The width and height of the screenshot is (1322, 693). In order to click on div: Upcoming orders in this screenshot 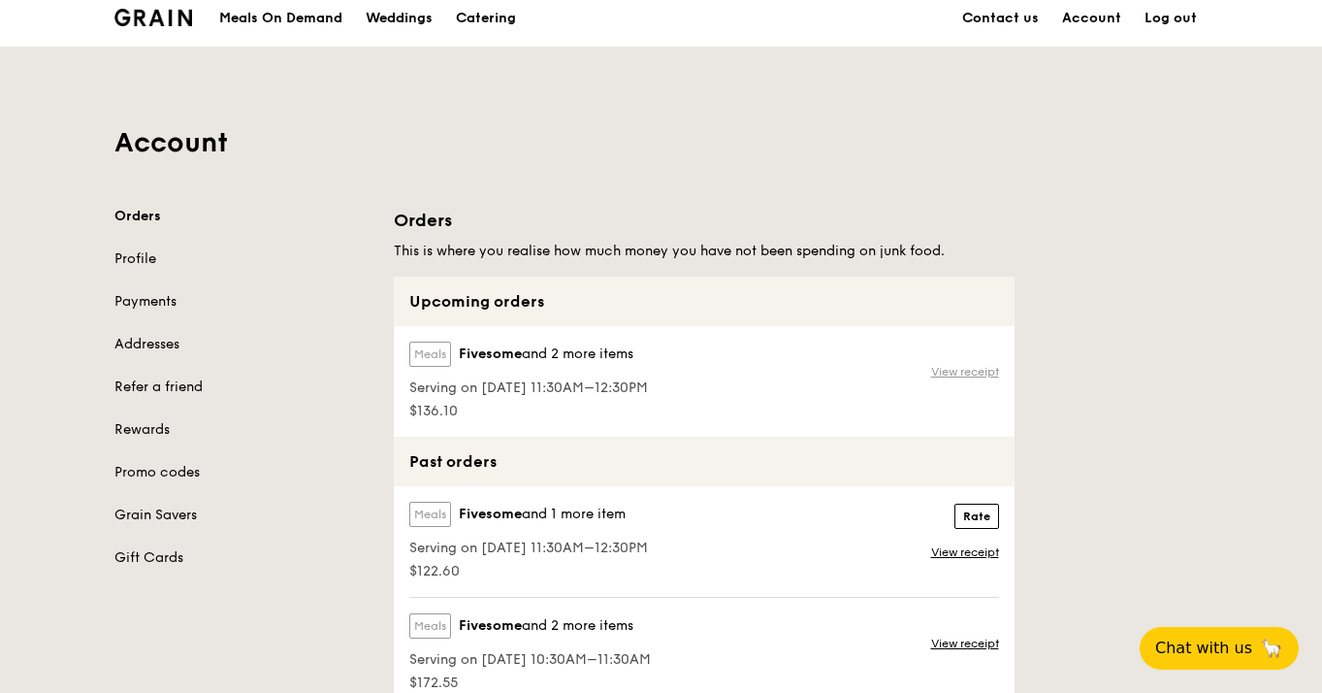, I will do `click(704, 301)`.